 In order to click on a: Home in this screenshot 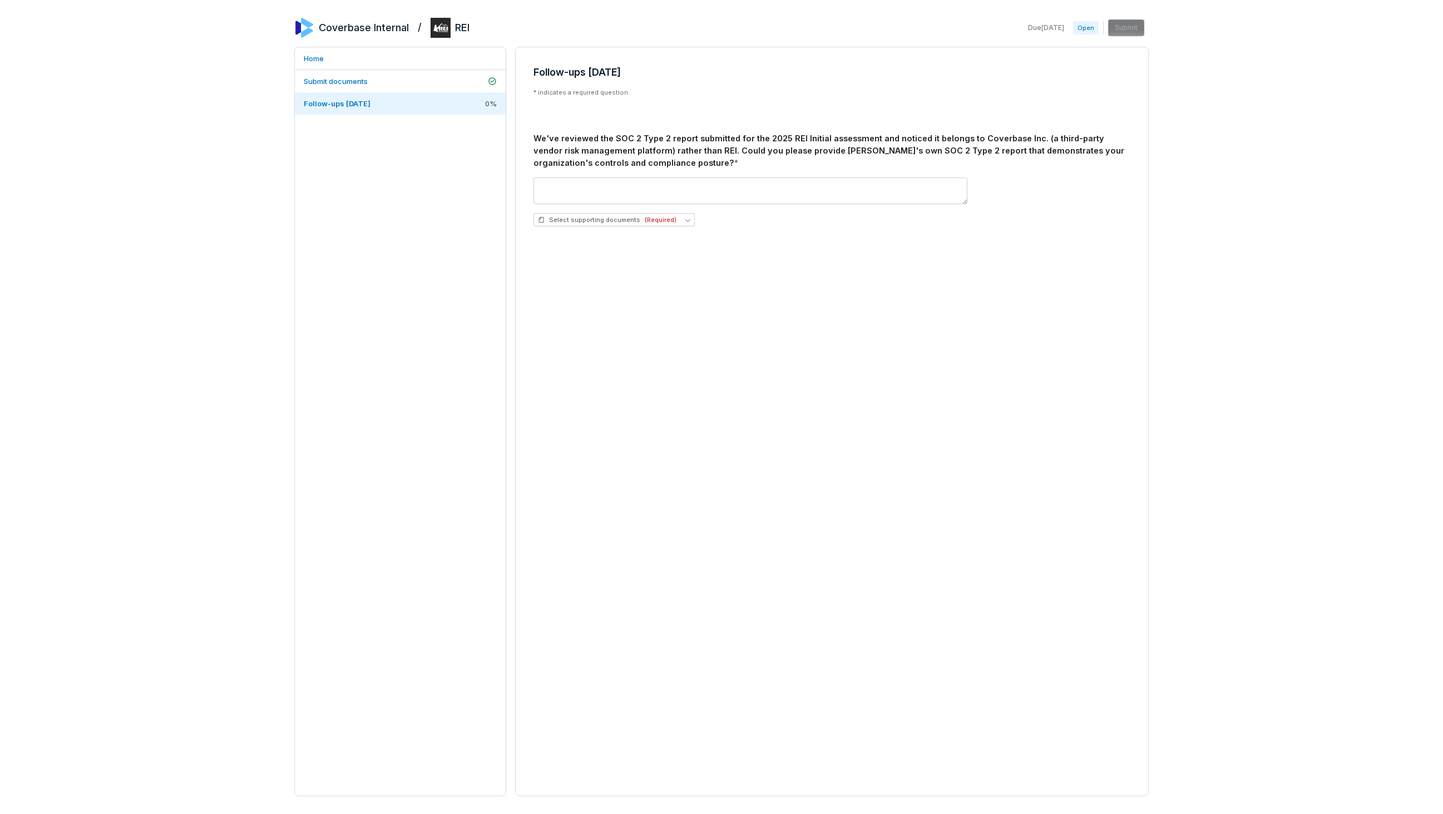, I will do `click(400, 58)`.